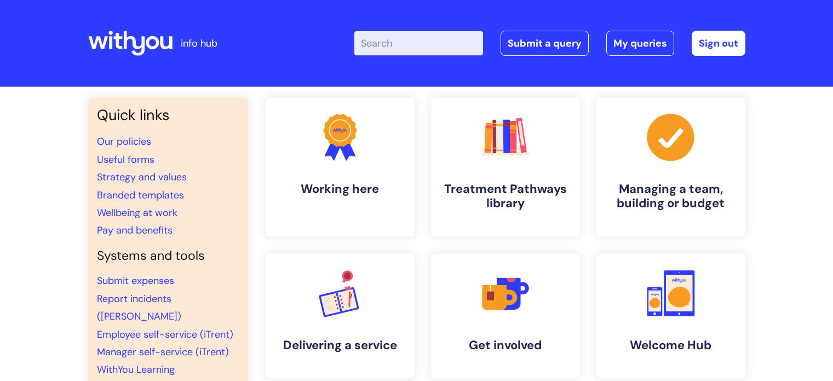  What do you see at coordinates (340, 167) in the screenshot?
I see `a: Working here` at bounding box center [340, 167].